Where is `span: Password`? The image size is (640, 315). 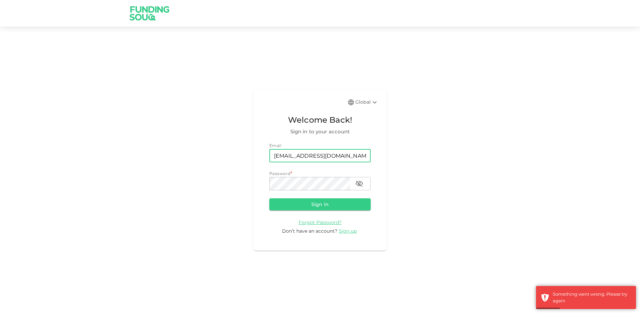 span: Password is located at coordinates (280, 173).